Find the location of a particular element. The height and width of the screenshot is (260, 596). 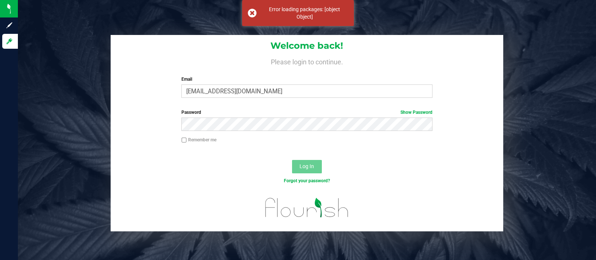

inline-svg: Log in is located at coordinates (9, 41).